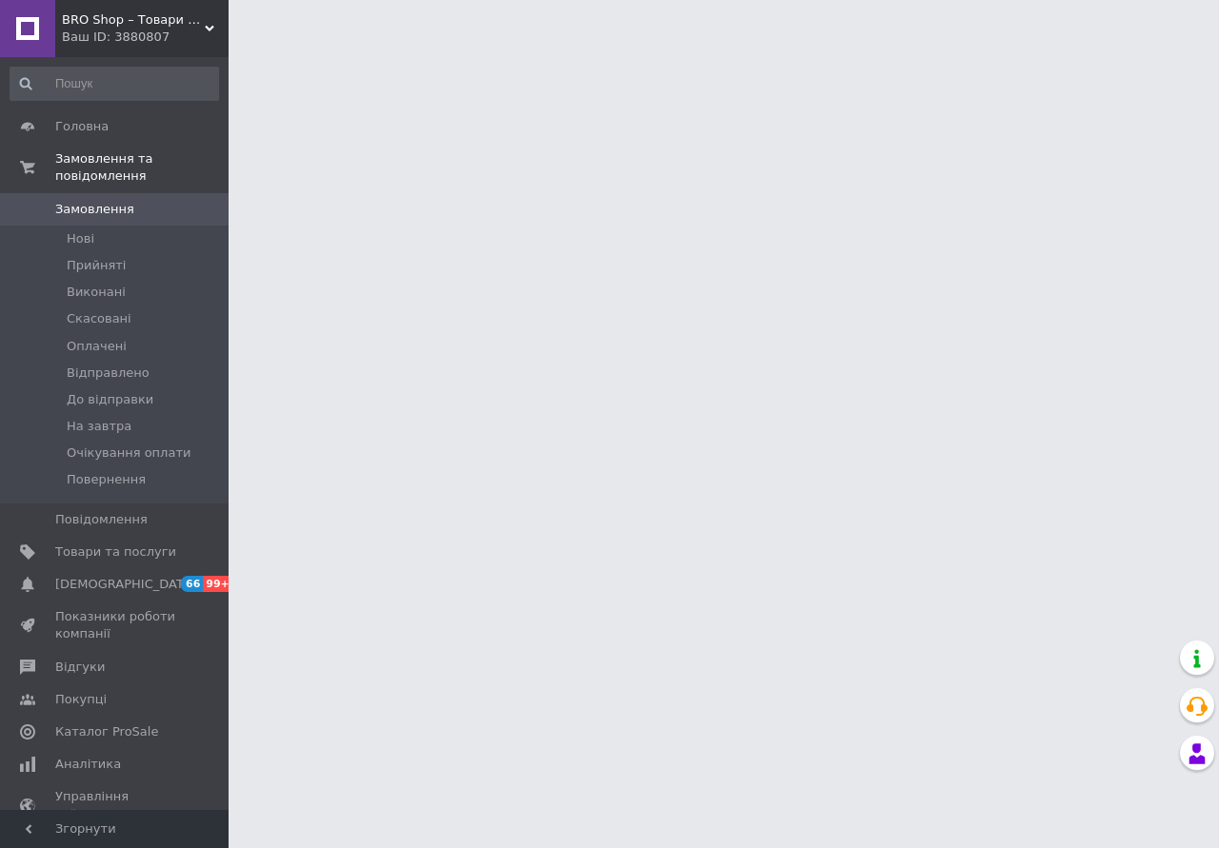  Describe the element at coordinates (133, 20) in the screenshot. I see `span: BRO Shop – Товари для дому та відпочинку` at that location.